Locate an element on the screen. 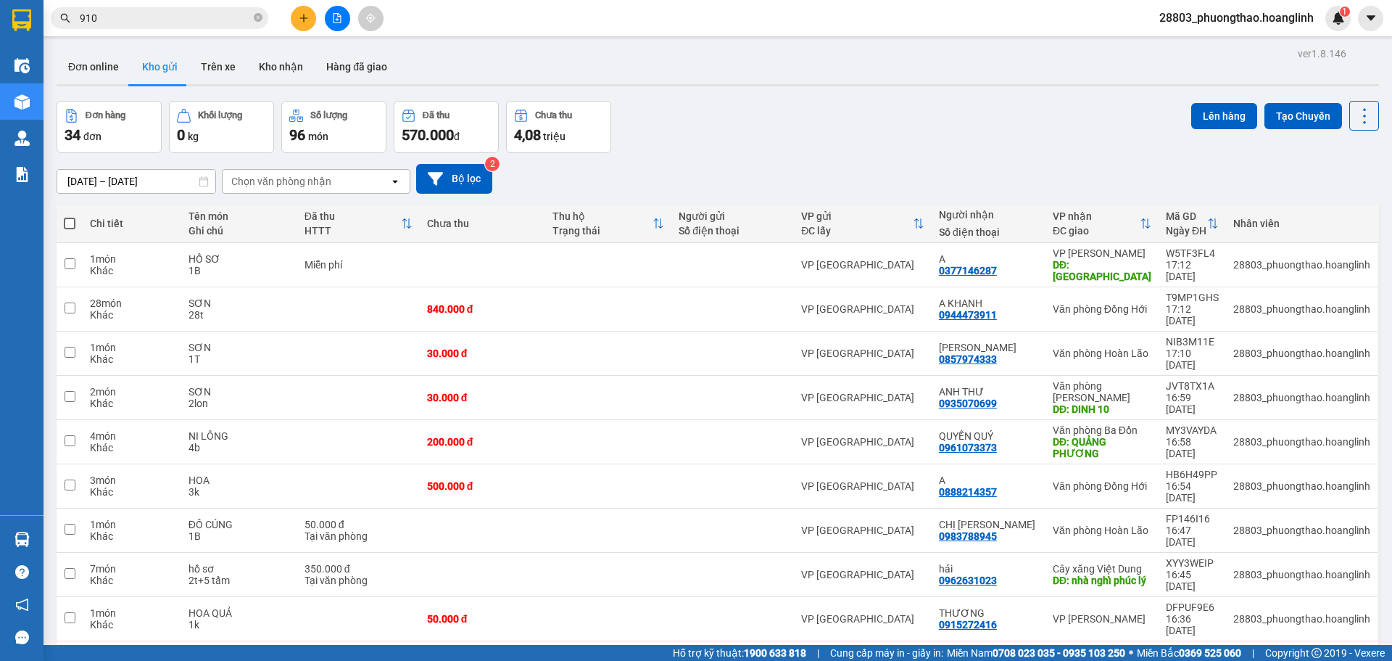  div: DĐ: QUẢNG PHƯƠNG is located at coordinates (1102, 447).